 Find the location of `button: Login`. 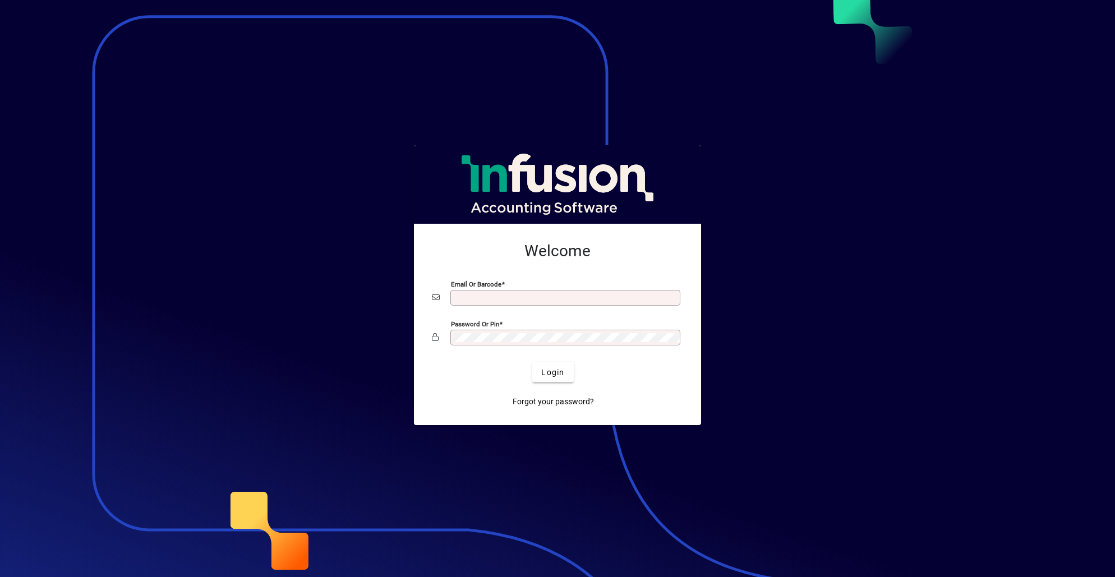

button: Login is located at coordinates (553, 373).